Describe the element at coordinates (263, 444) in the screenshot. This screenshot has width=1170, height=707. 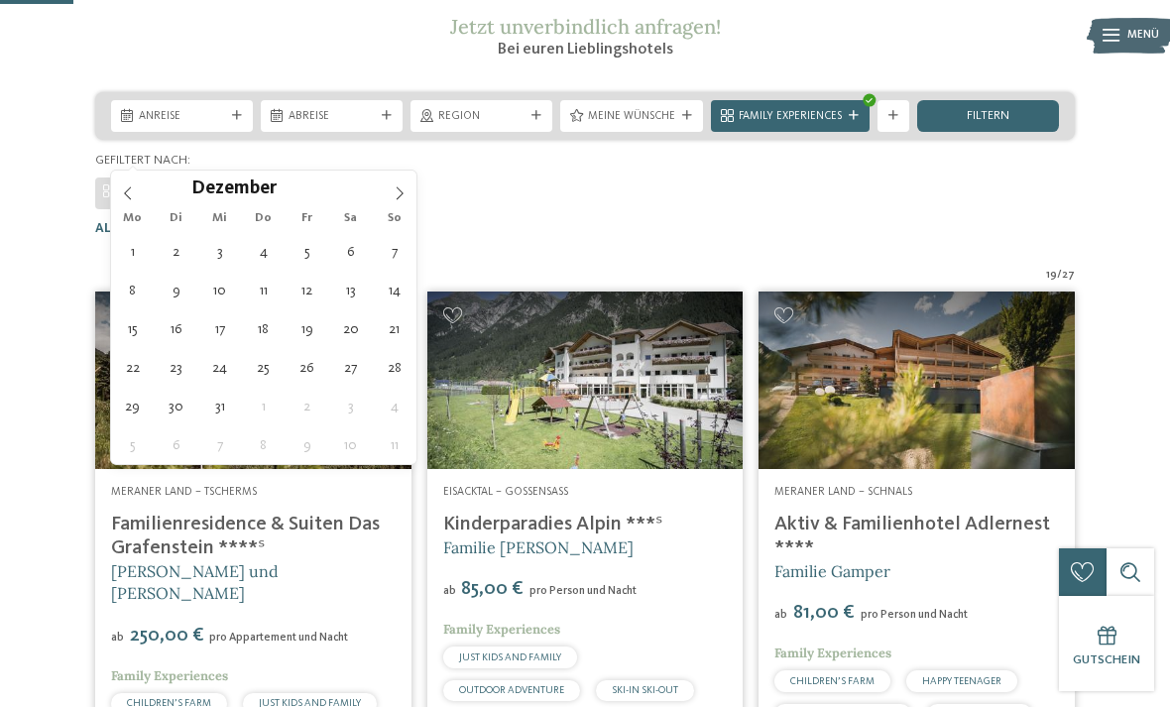
I see `span: Januar 8, 2026` at that location.